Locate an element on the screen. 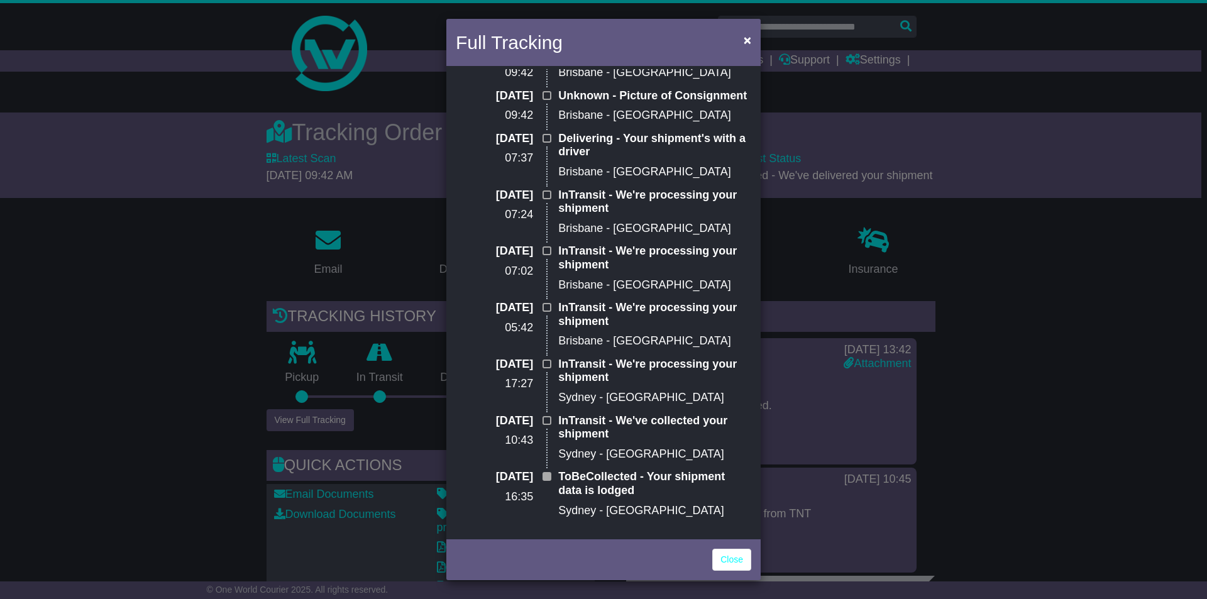 The width and height of the screenshot is (1207, 599). a: Close is located at coordinates (731, 559).